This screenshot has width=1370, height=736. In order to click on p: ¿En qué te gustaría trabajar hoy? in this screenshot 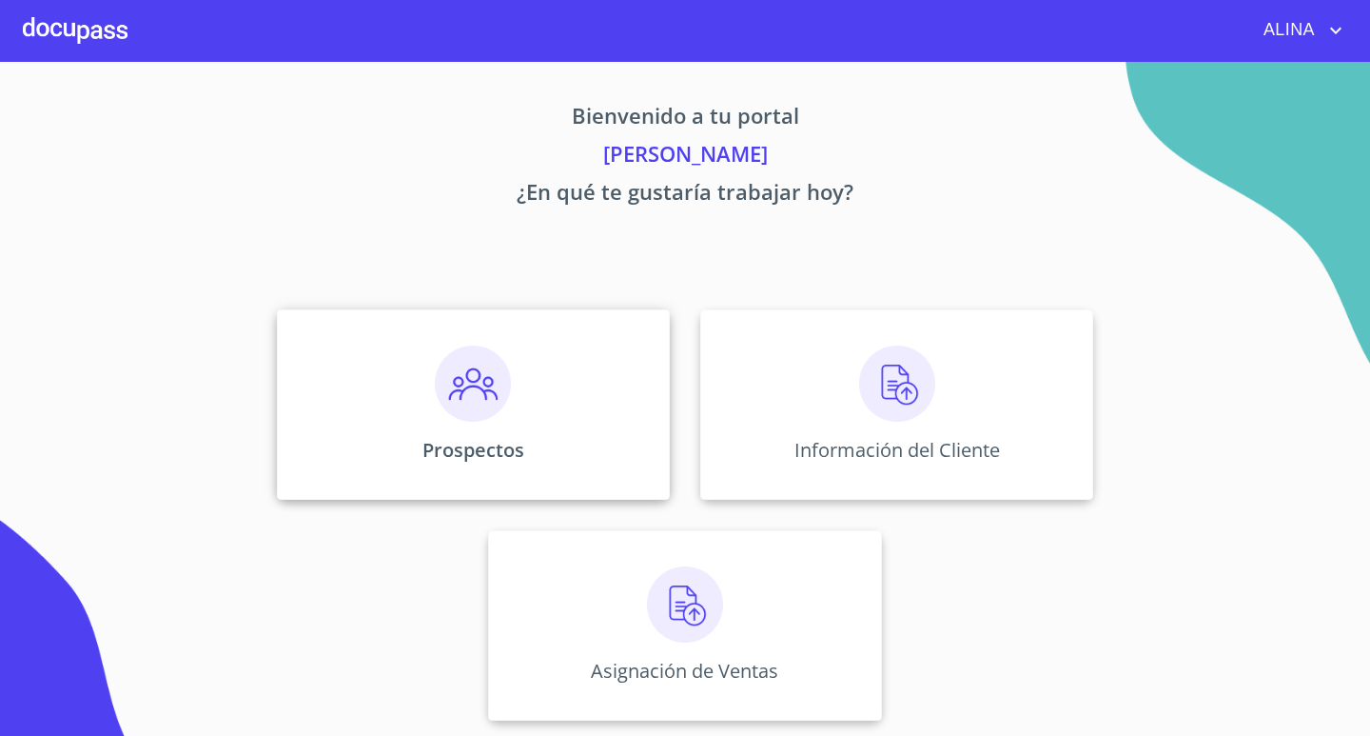, I will do `click(685, 195)`.